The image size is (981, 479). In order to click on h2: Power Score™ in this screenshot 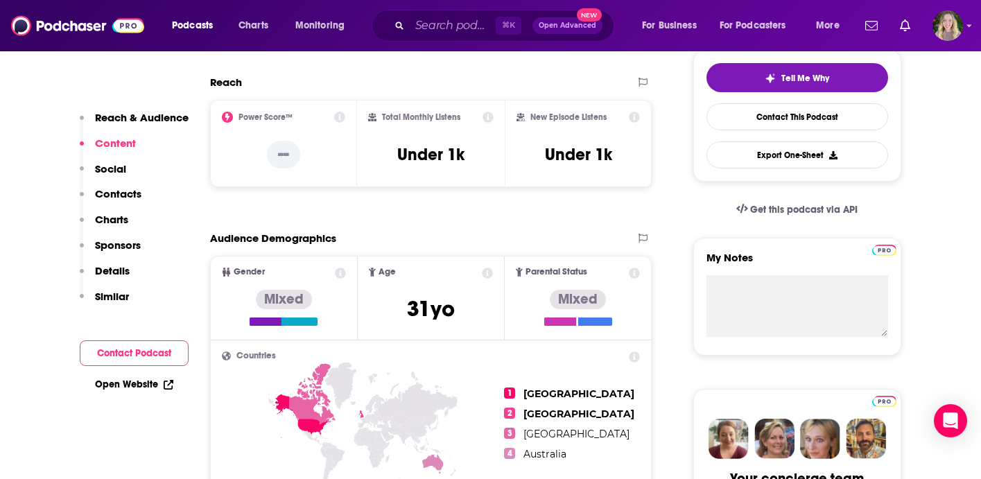, I will do `click(266, 117)`.